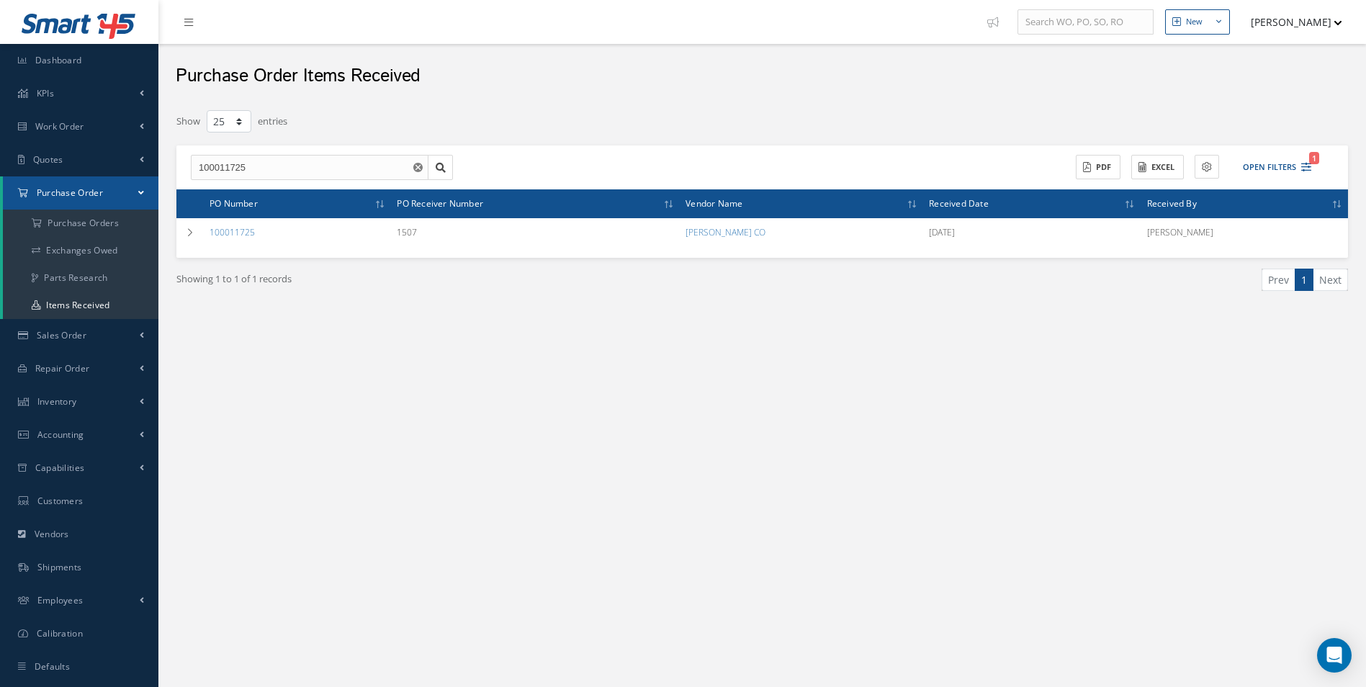 This screenshot has width=1366, height=687. Describe the element at coordinates (81, 305) in the screenshot. I see `a: Items Received` at that location.